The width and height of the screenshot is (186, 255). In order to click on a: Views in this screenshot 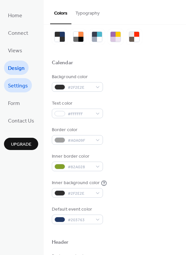, I will do `click(15, 50)`.